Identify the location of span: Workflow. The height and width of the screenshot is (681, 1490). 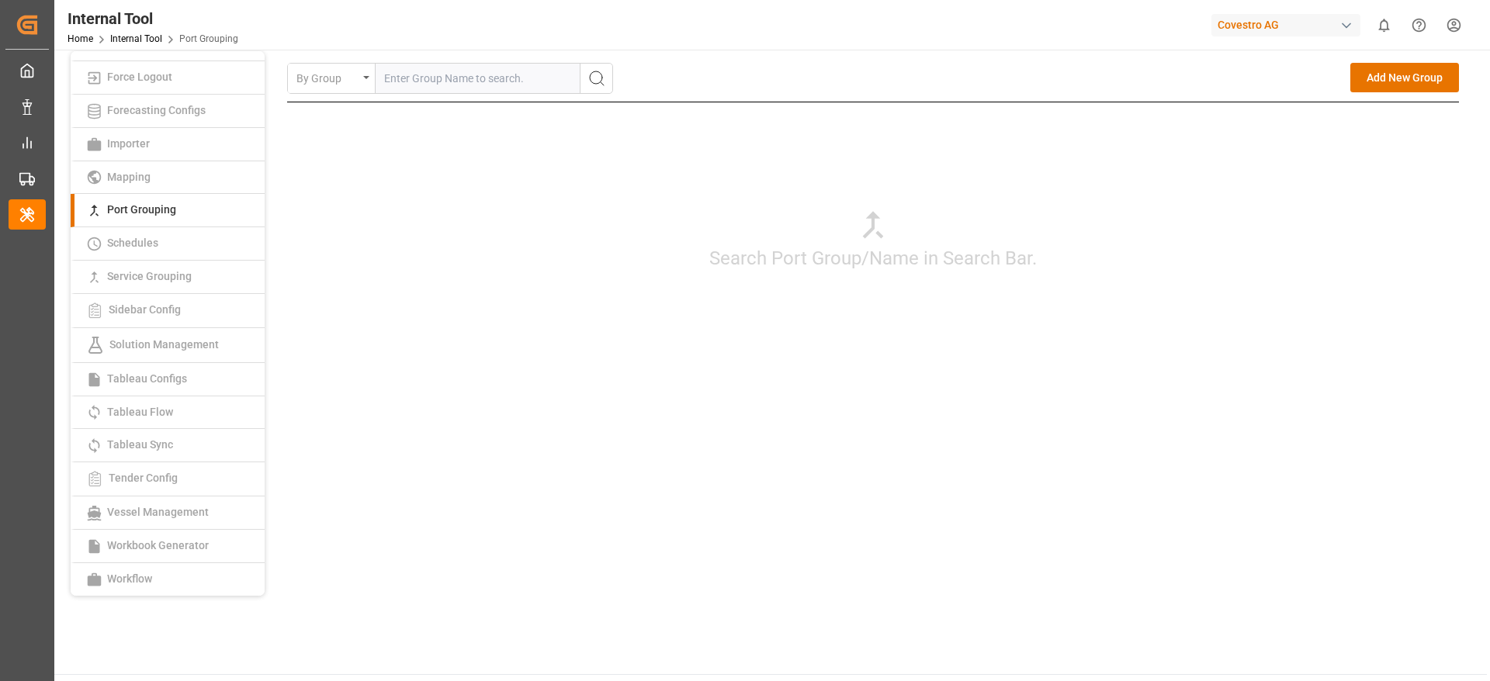
(130, 579).